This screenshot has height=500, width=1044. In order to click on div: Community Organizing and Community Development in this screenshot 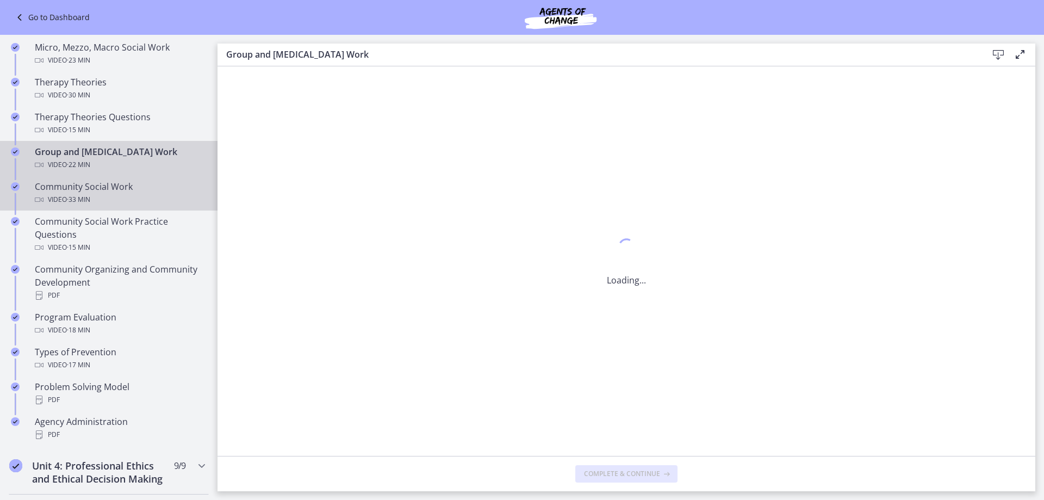, I will do `click(120, 282)`.